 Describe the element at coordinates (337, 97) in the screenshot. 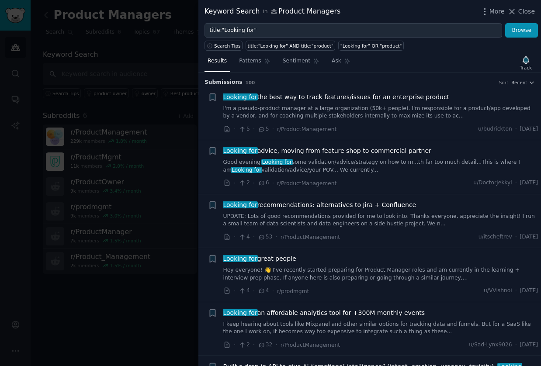

I see `a: Looking forthe best way to track features/issues for an enterprise product` at that location.